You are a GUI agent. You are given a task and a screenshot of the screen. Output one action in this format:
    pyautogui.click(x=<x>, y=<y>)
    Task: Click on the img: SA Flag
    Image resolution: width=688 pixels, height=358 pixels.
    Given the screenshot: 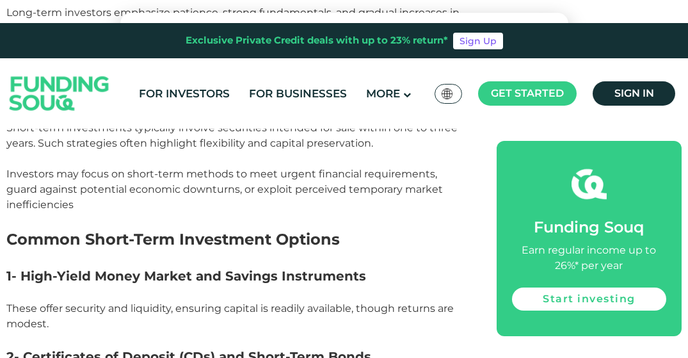 What is the action you would take?
    pyautogui.click(x=447, y=93)
    